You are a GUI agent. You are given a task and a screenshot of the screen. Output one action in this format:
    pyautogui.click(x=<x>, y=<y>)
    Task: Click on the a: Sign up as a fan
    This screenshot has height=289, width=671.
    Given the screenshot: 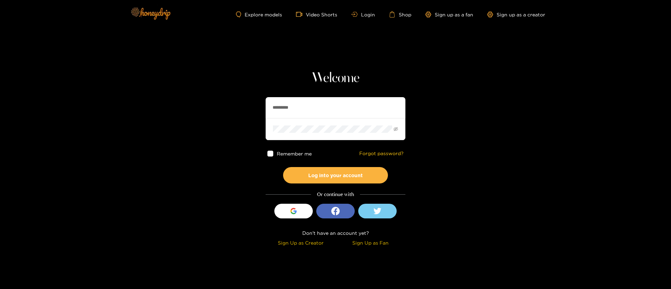 What is the action you would take?
    pyautogui.click(x=449, y=14)
    